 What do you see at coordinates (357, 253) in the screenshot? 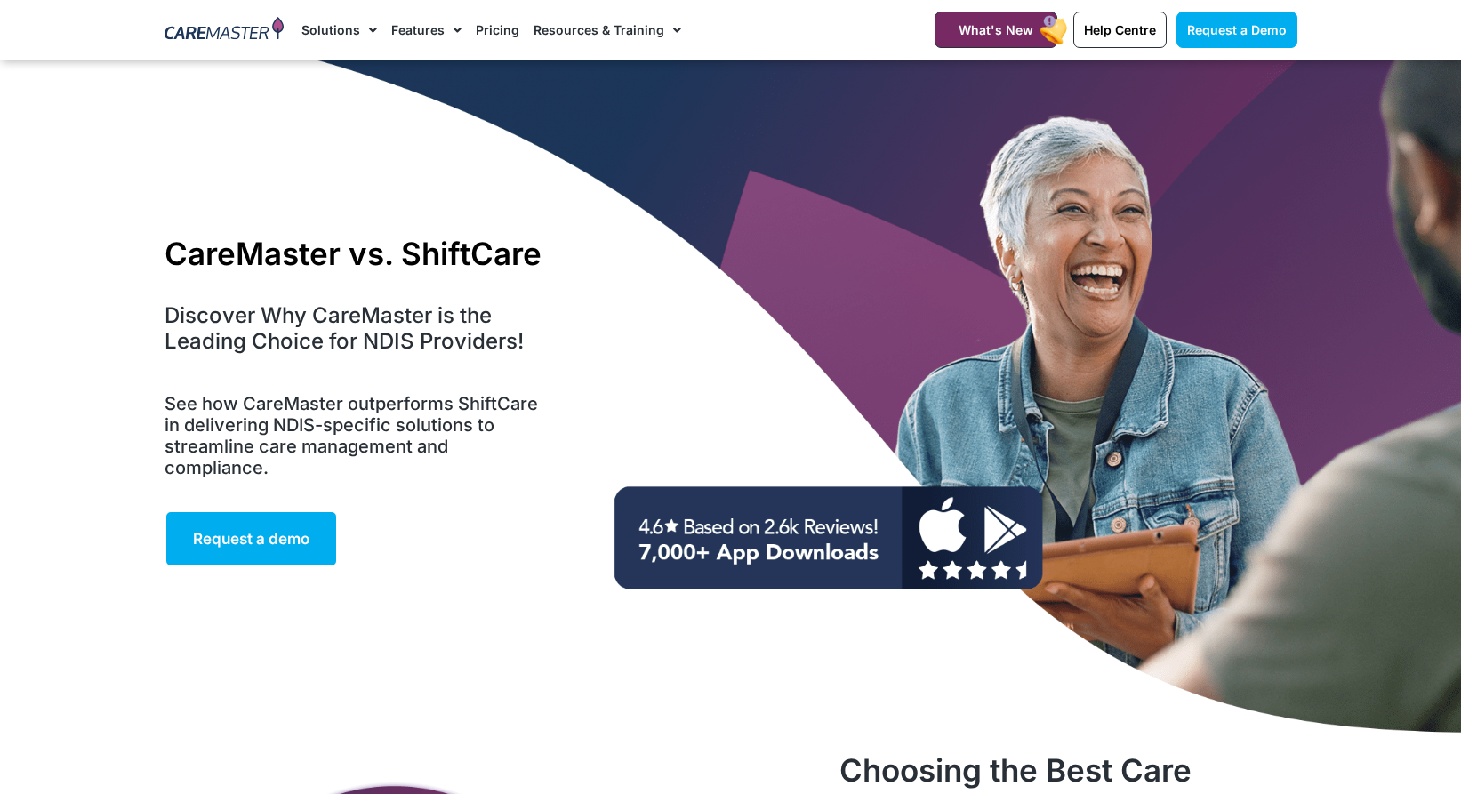
I see `h1: CareMaster vs. ShiftCare` at bounding box center [357, 253].